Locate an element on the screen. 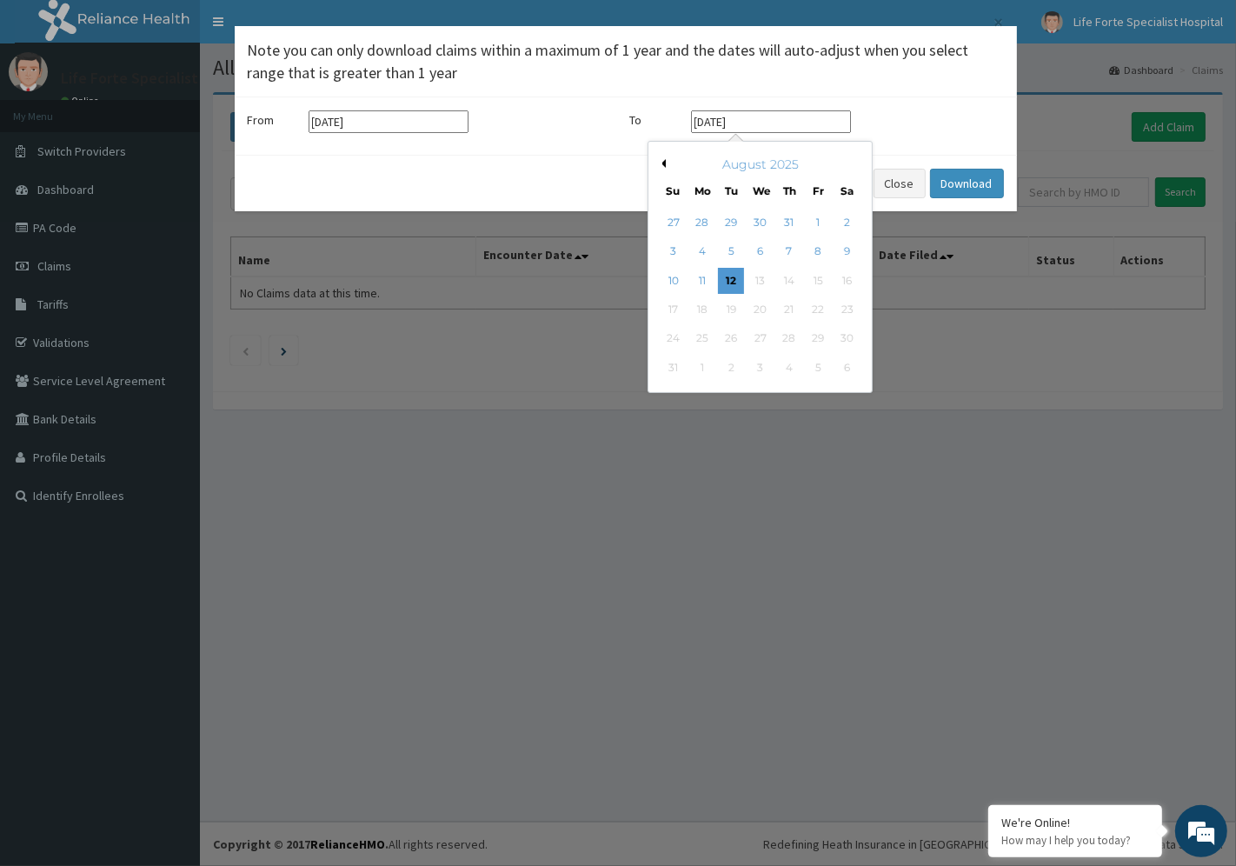 Image resolution: width=1236 pixels, height=866 pixels. div: Not available Friday, September 5th, 2025 is located at coordinates (818, 368).